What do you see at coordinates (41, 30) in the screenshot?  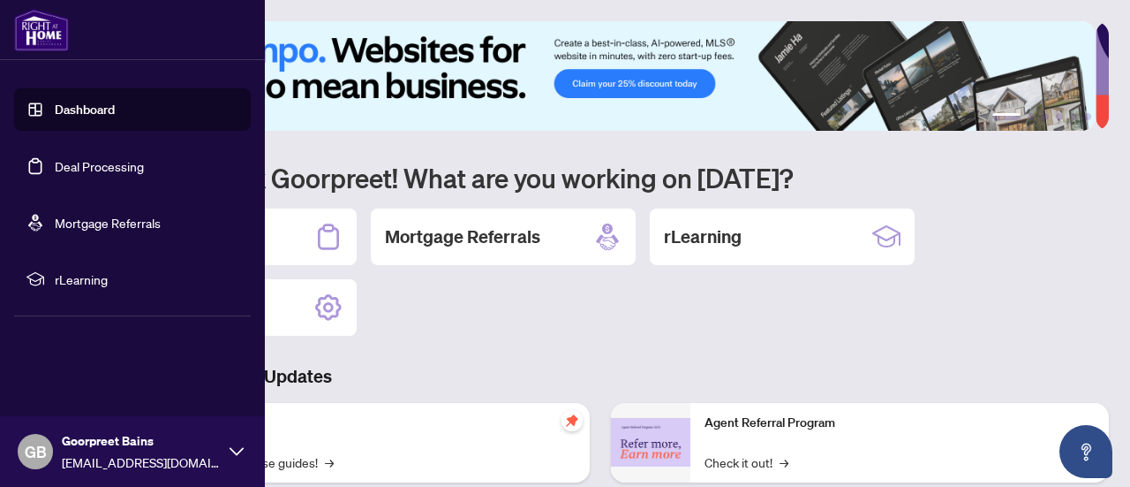 I see `img: logo` at bounding box center [41, 30].